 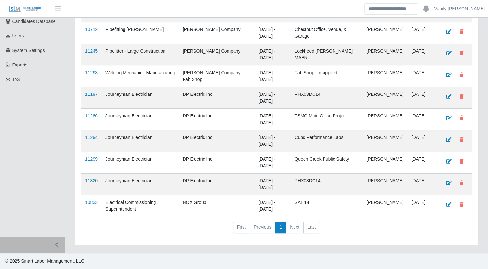 What do you see at coordinates (326, 33) in the screenshot?
I see `td: Chestnut Office, Venue, & Garage` at bounding box center [326, 33].